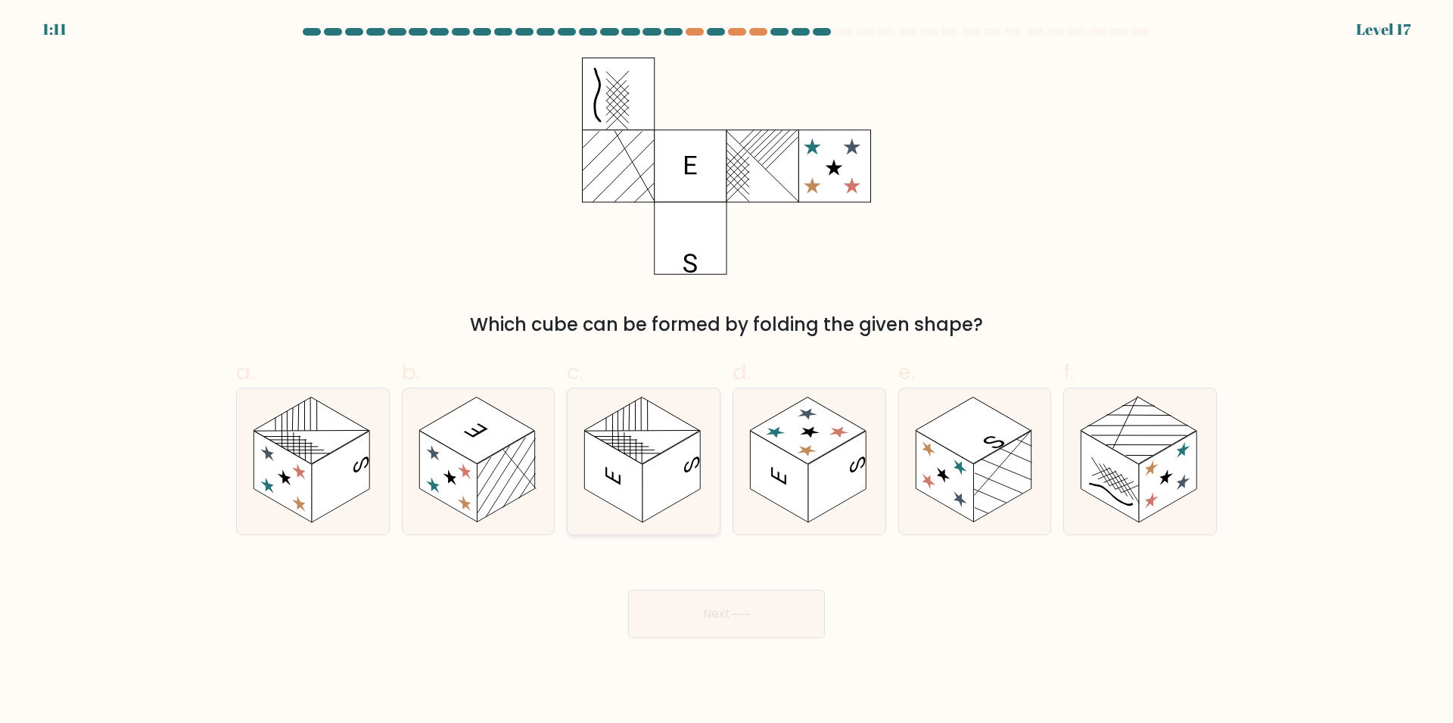 The width and height of the screenshot is (1453, 723). Describe the element at coordinates (575, 372) in the screenshot. I see `span: c.` at that location.